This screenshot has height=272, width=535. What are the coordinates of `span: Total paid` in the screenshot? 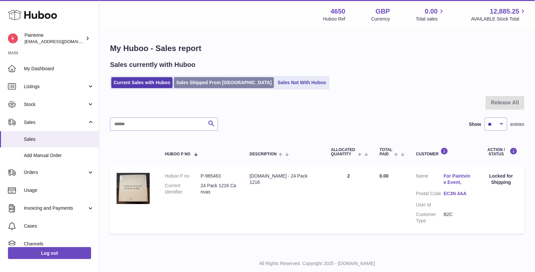 It's located at (386, 152).